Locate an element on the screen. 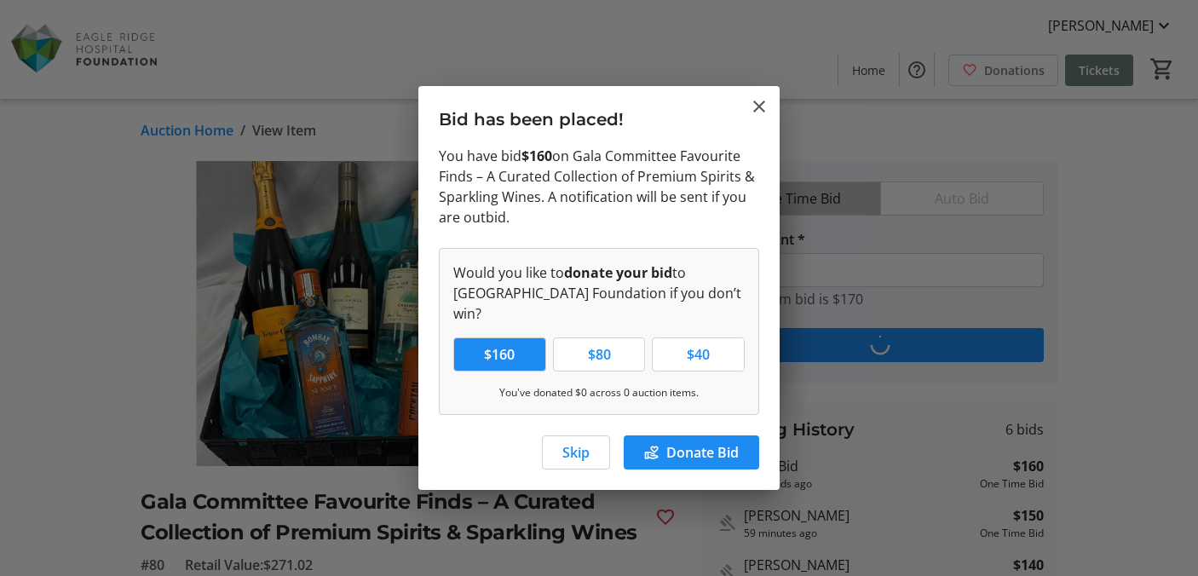 The width and height of the screenshot is (1198, 576). span: $80 is located at coordinates (599, 355).